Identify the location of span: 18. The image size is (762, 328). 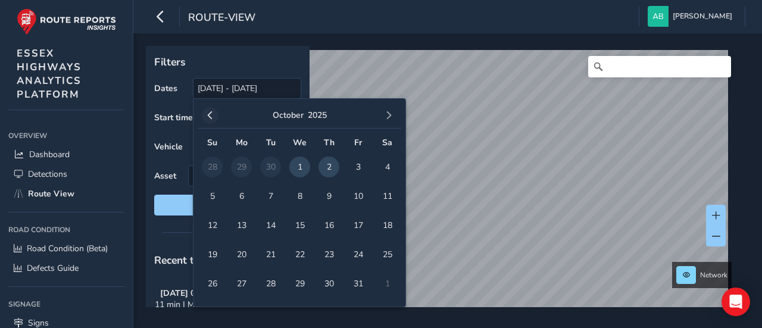
(387, 225).